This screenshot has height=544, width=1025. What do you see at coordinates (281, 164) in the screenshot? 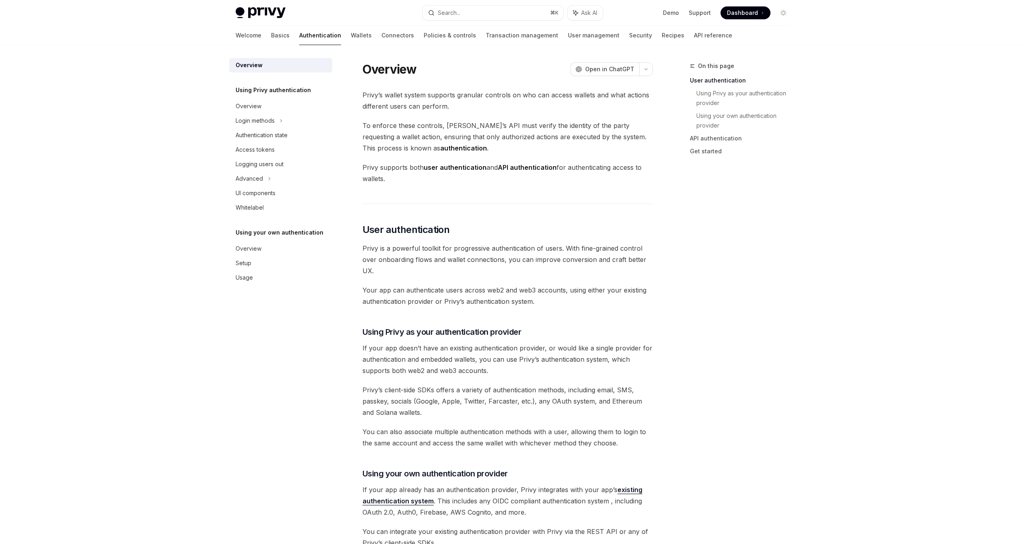
I see `a: Logging users out` at bounding box center [281, 164].